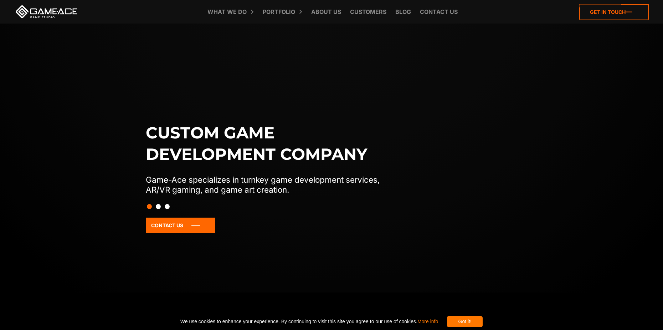  What do you see at coordinates (158, 206) in the screenshot?
I see `button: Slide 2` at bounding box center [158, 206].